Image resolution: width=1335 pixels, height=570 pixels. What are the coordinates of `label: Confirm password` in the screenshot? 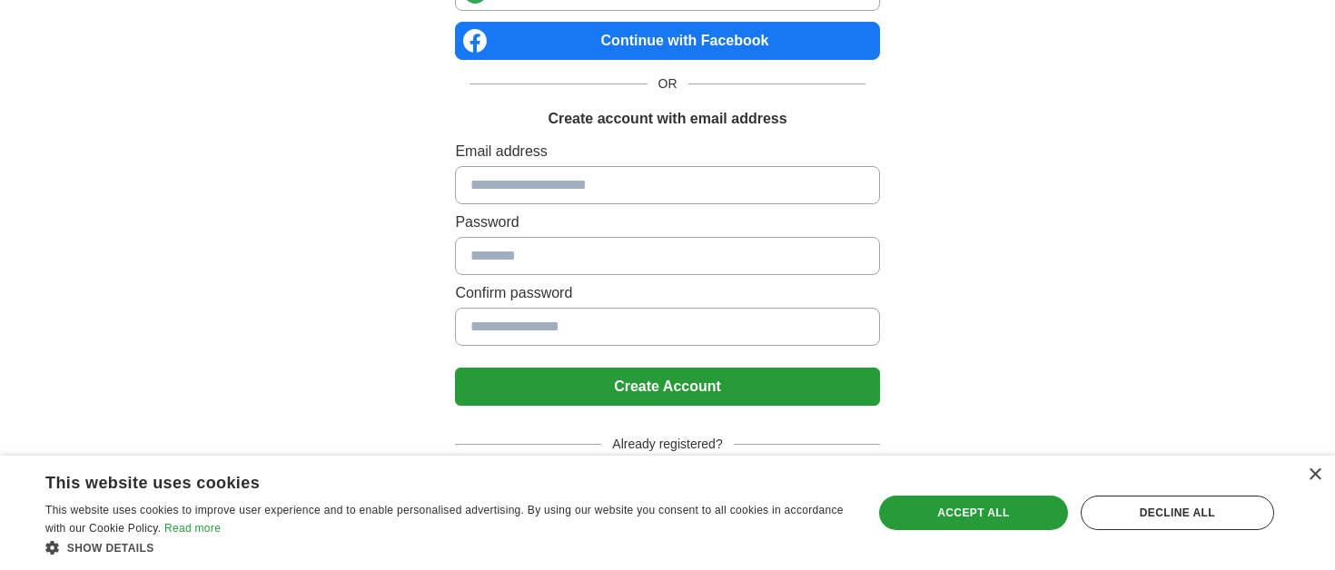 It's located at (667, 293).